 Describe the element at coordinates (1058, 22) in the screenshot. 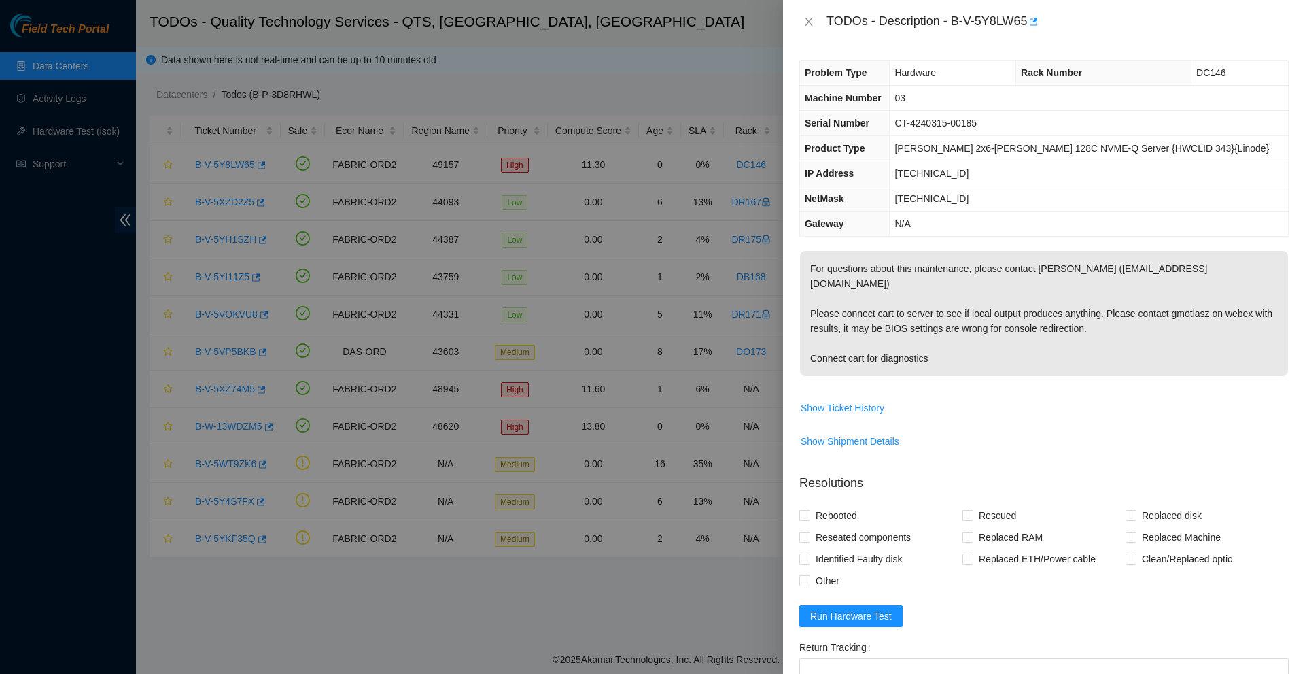

I see `div: TODOs - Description - B-V-5Y8LW65` at that location.